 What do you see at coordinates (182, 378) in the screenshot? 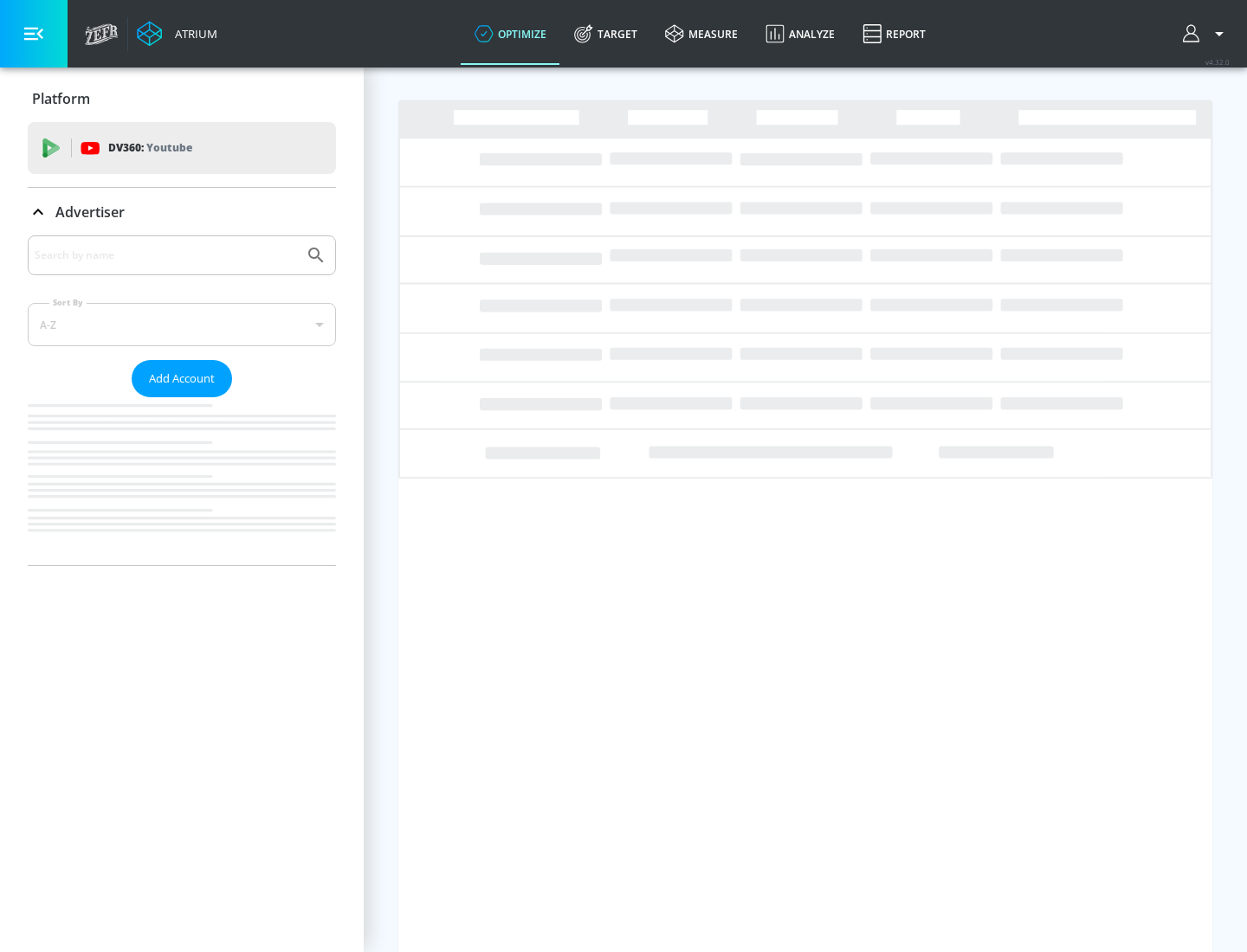
I see `span: Add Account` at bounding box center [182, 378].